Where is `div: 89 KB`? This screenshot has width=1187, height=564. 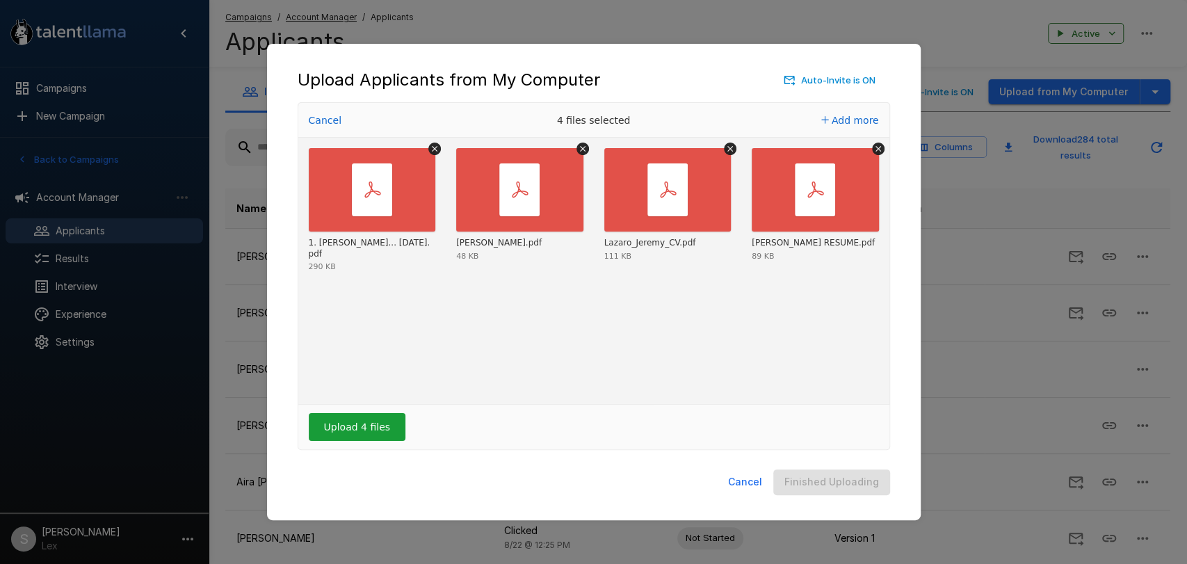 div: 89 KB is located at coordinates (763, 256).